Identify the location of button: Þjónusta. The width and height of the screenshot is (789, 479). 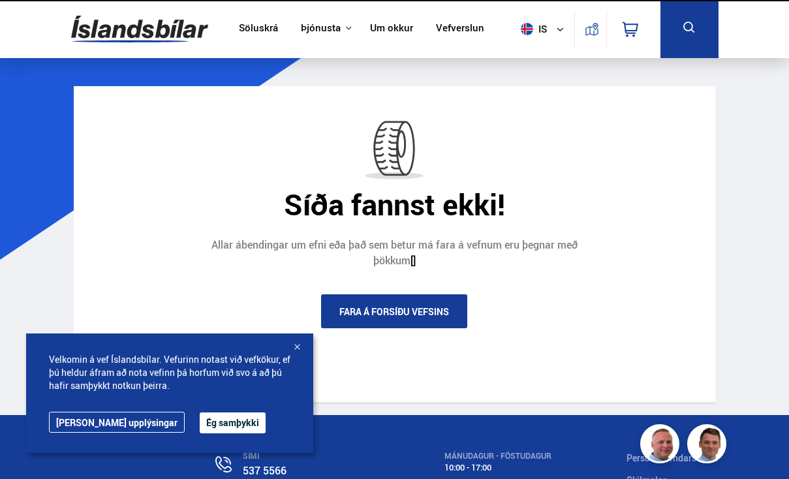
(320, 28).